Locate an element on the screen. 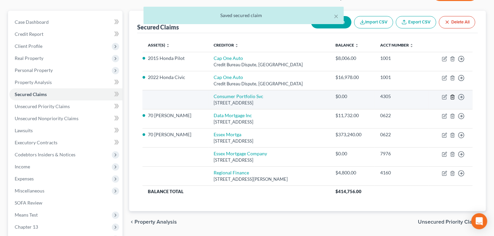 The height and width of the screenshot is (236, 494). button: Unsecured Priority Claims chevron_right is located at coordinates (452, 222).